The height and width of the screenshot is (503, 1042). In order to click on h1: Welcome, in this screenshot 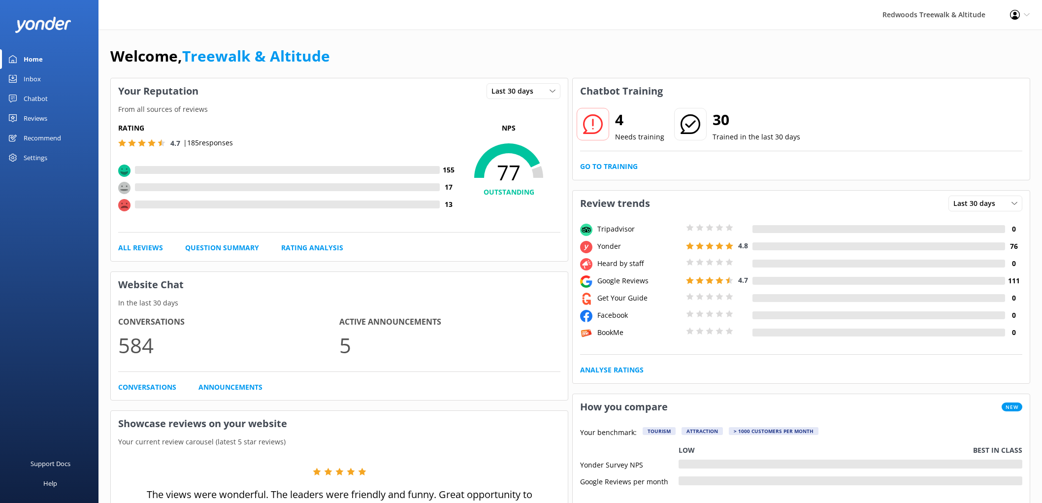, I will do `click(220, 56)`.